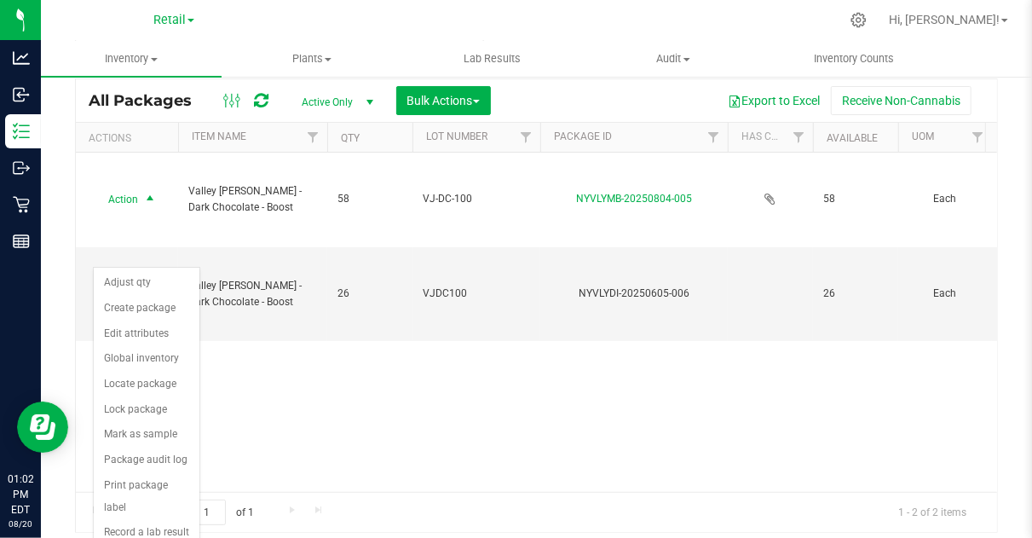 This screenshot has width=1032, height=538. Describe the element at coordinates (21, 168) in the screenshot. I see `inline-svg: Outbound` at that location.